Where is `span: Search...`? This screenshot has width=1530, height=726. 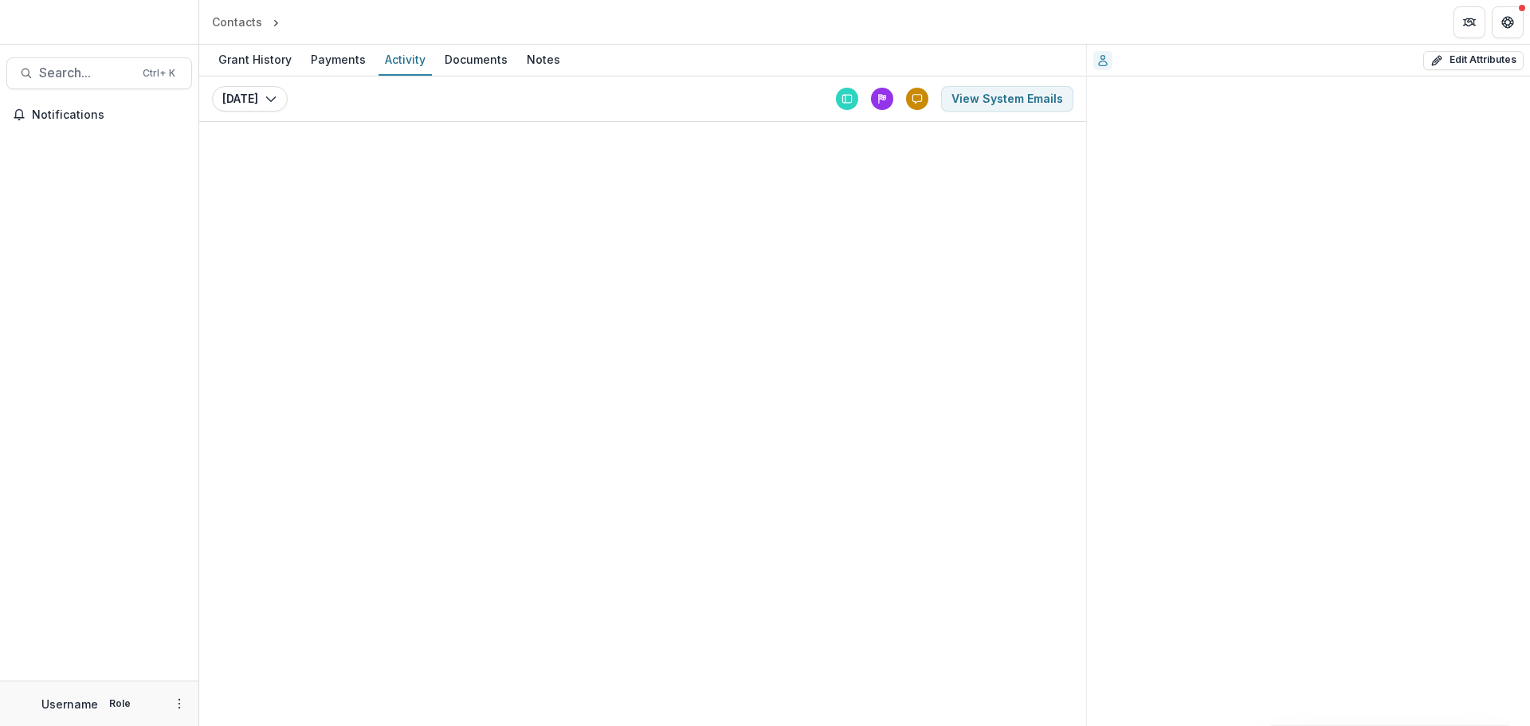
span: Search... is located at coordinates (86, 73).